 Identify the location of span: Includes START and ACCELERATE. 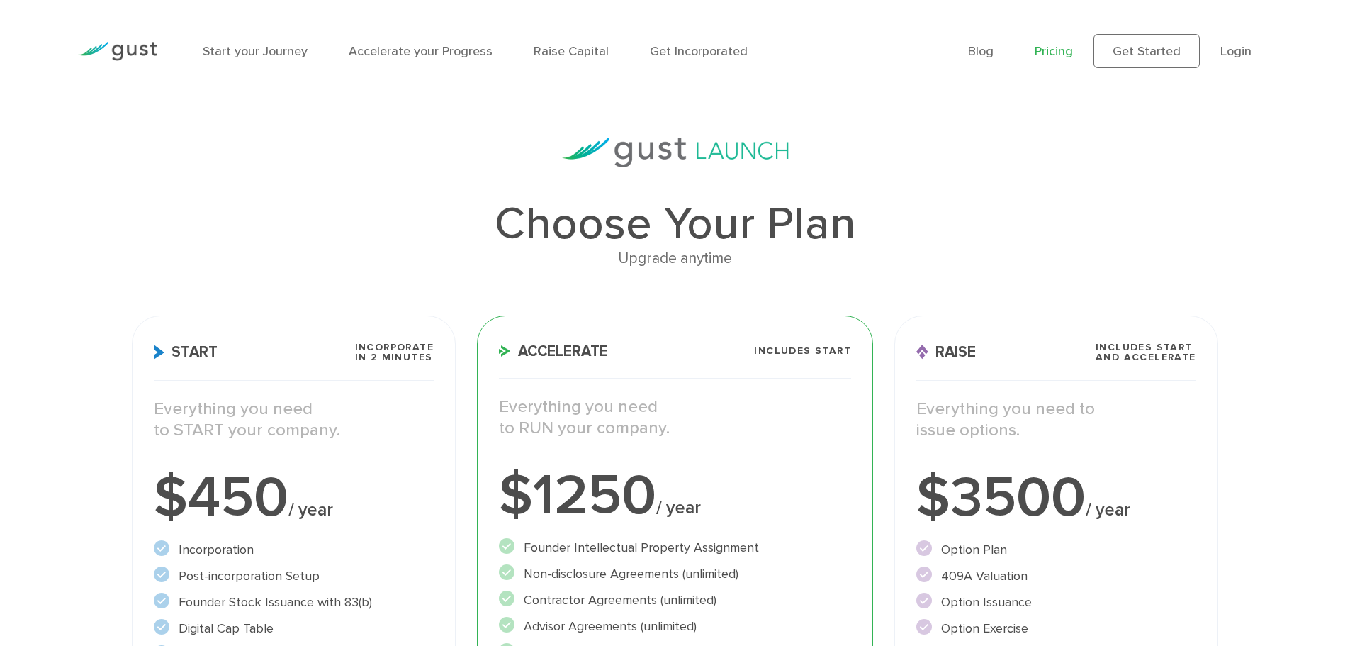
(1146, 352).